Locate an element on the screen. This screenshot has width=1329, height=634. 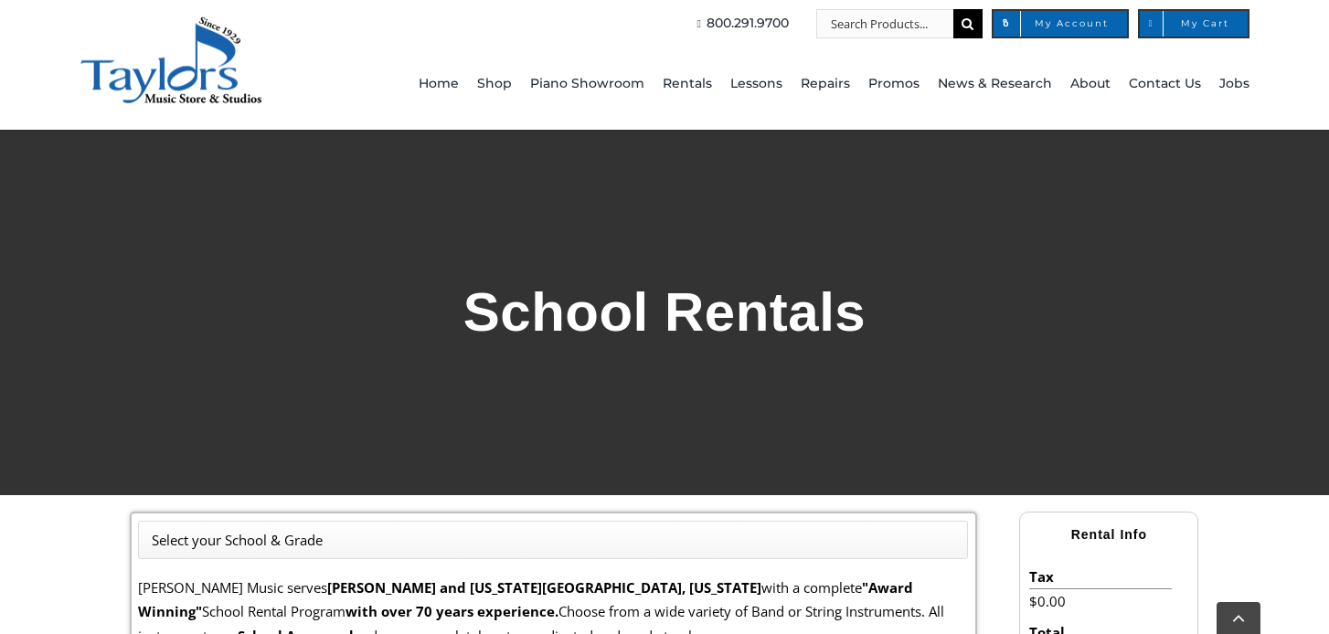
a: My Account is located at coordinates (1060, 24).